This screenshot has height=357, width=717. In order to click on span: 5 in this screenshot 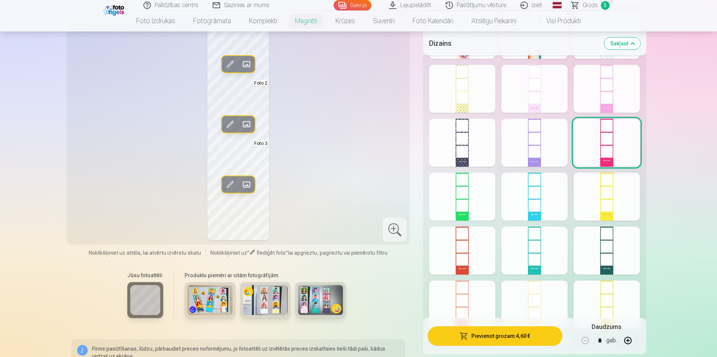, I will do `click(605, 5)`.